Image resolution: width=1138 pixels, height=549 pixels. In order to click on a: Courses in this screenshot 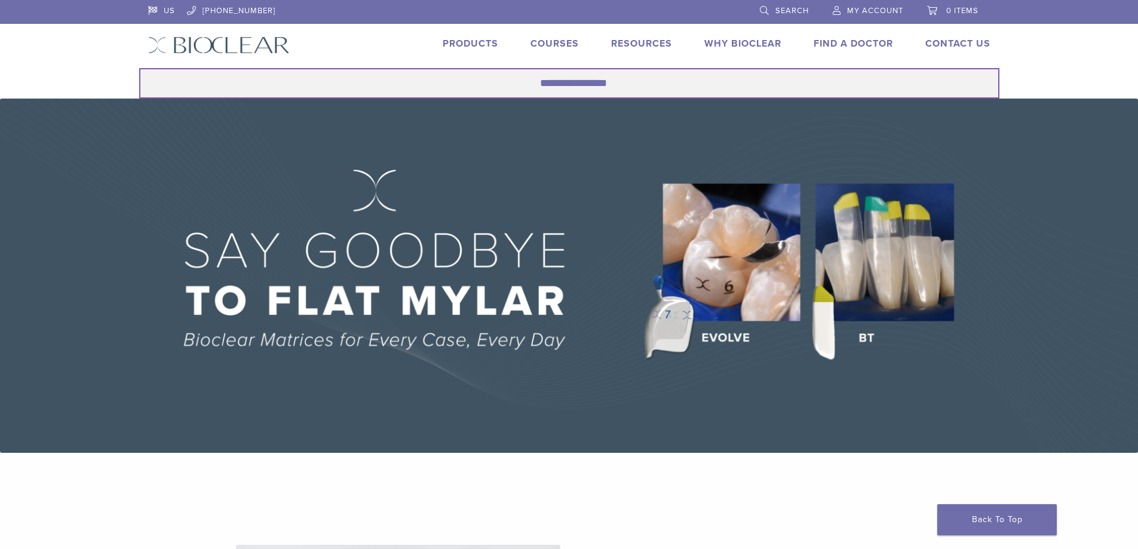, I will do `click(555, 44)`.